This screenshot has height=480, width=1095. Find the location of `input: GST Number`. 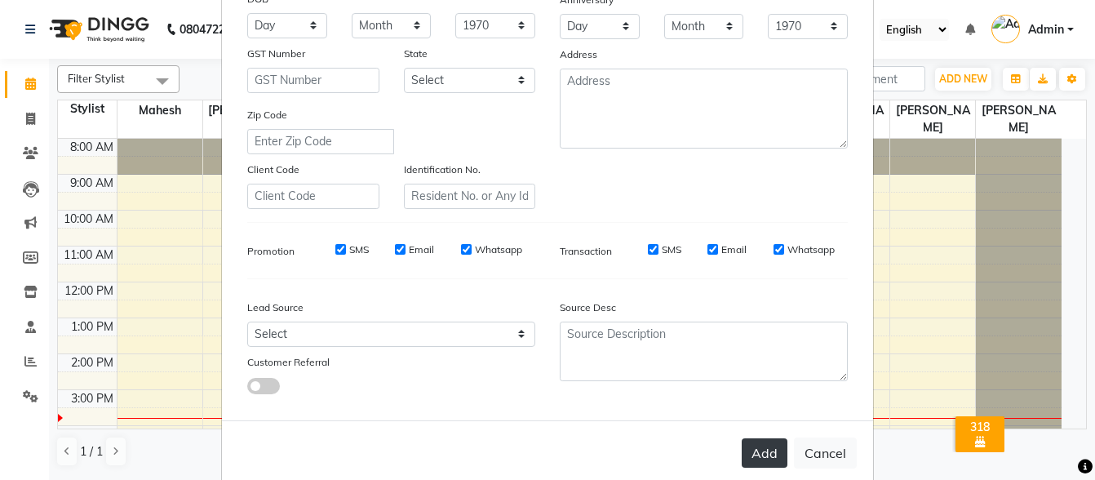

input: GST Number is located at coordinates (313, 80).